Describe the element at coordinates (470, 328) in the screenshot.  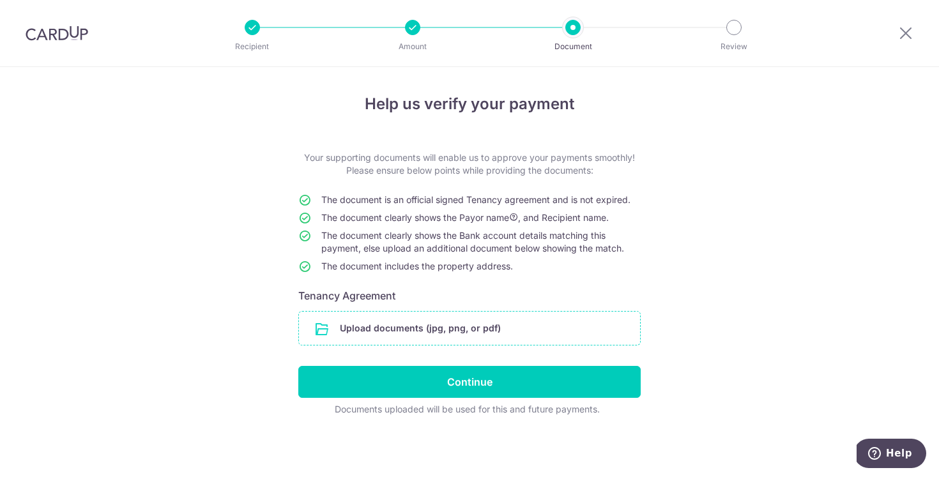
I see `div: Upload documents (jpg, png, or pdf)` at that location.